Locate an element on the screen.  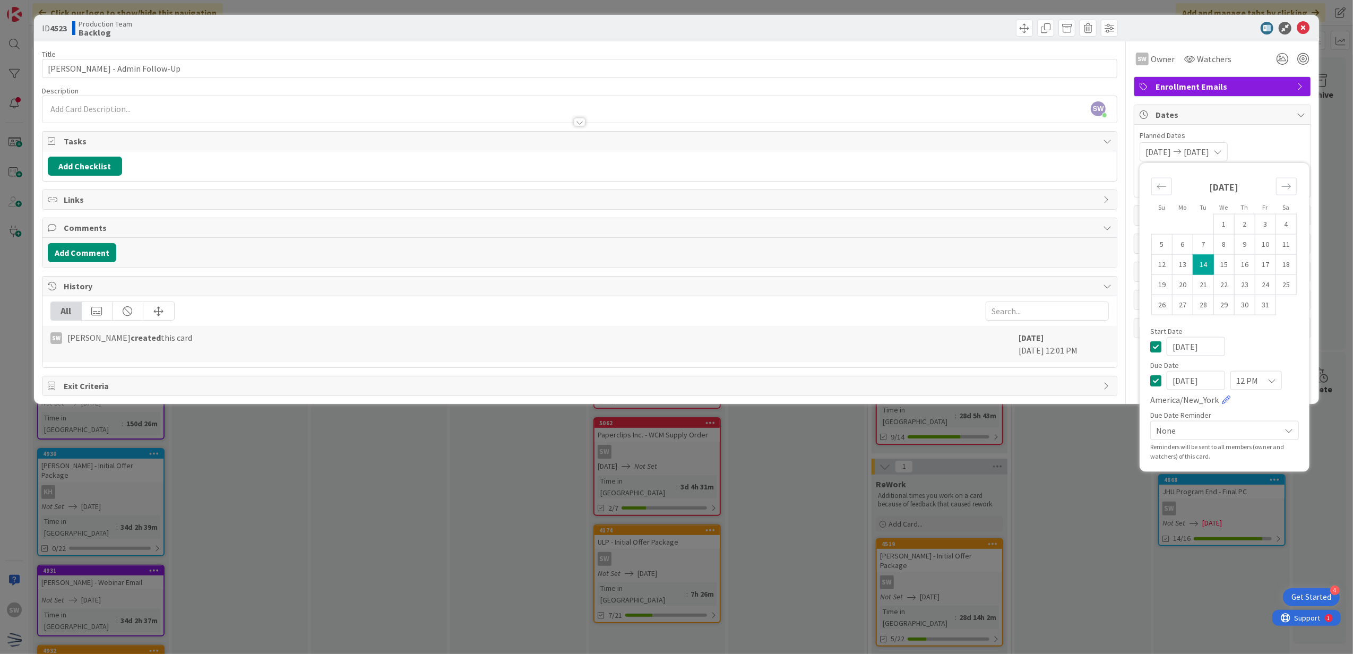
td: Choose Sunday, 10/26/2025 12:00 PM as your check-in date. It’s available. is located at coordinates (1162, 305).